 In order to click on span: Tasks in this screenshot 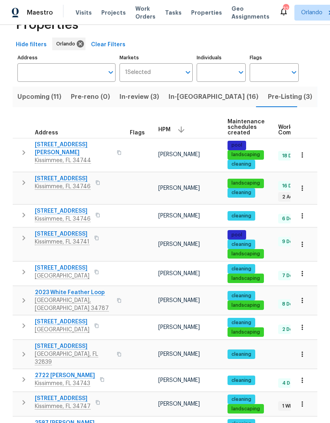, I will do `click(173, 13)`.